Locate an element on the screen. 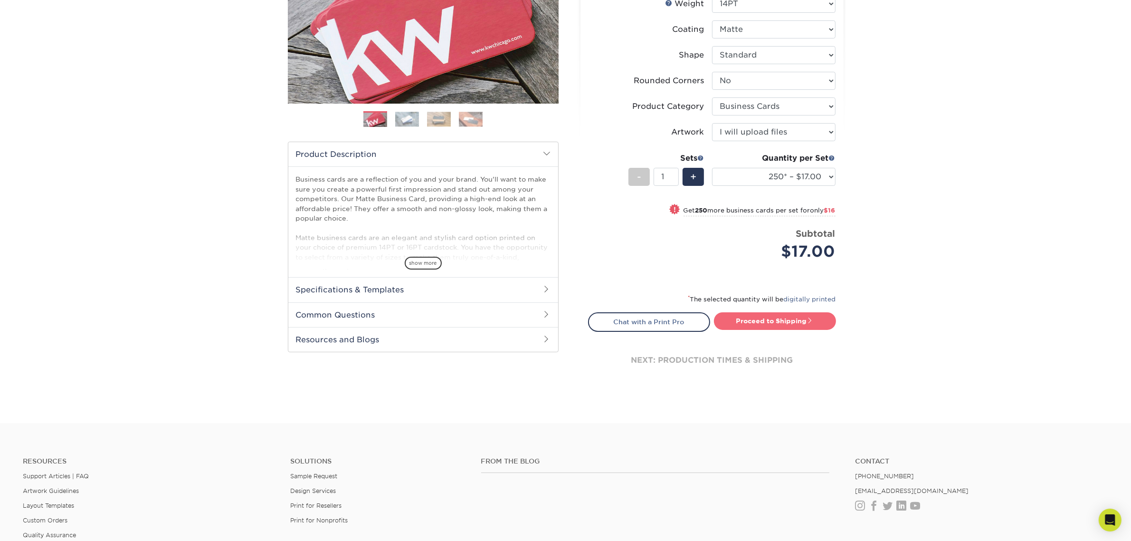 This screenshot has height=541, width=1131. a: Artwork Guidelines is located at coordinates (51, 490).